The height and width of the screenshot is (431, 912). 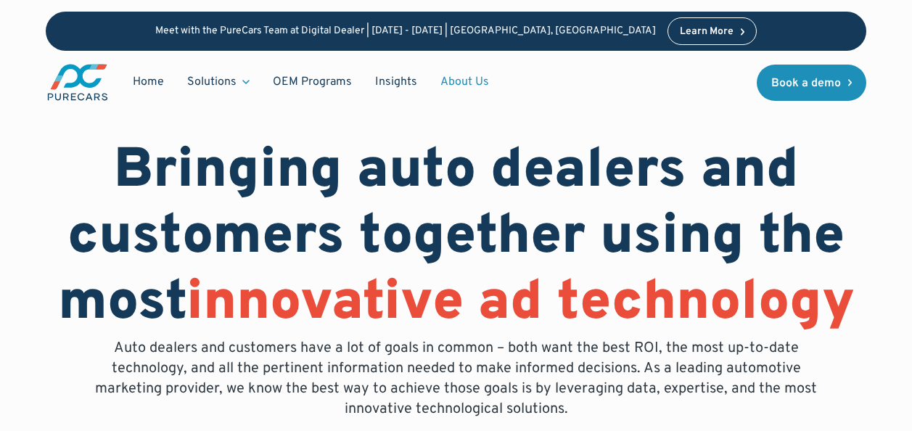 I want to click on div: Book a demo, so click(x=806, y=83).